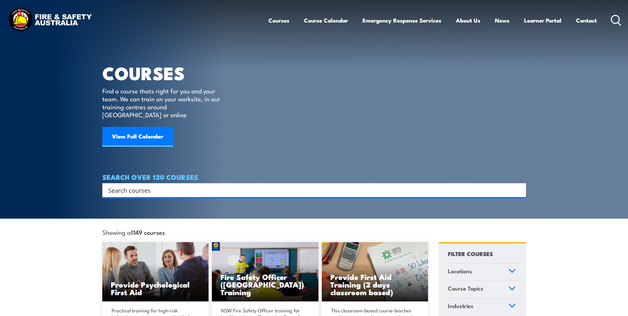  What do you see at coordinates (311, 190) in the screenshot?
I see `form: Search form` at bounding box center [311, 190].